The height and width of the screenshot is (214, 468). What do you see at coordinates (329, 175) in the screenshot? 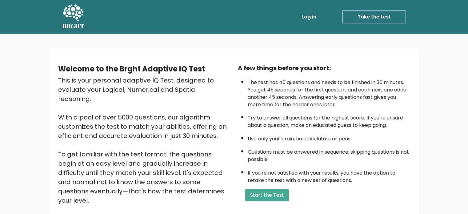
I see `li: If you're not satisfied with your results, you have the option to retake the test with a new set ...` at bounding box center [329, 175].